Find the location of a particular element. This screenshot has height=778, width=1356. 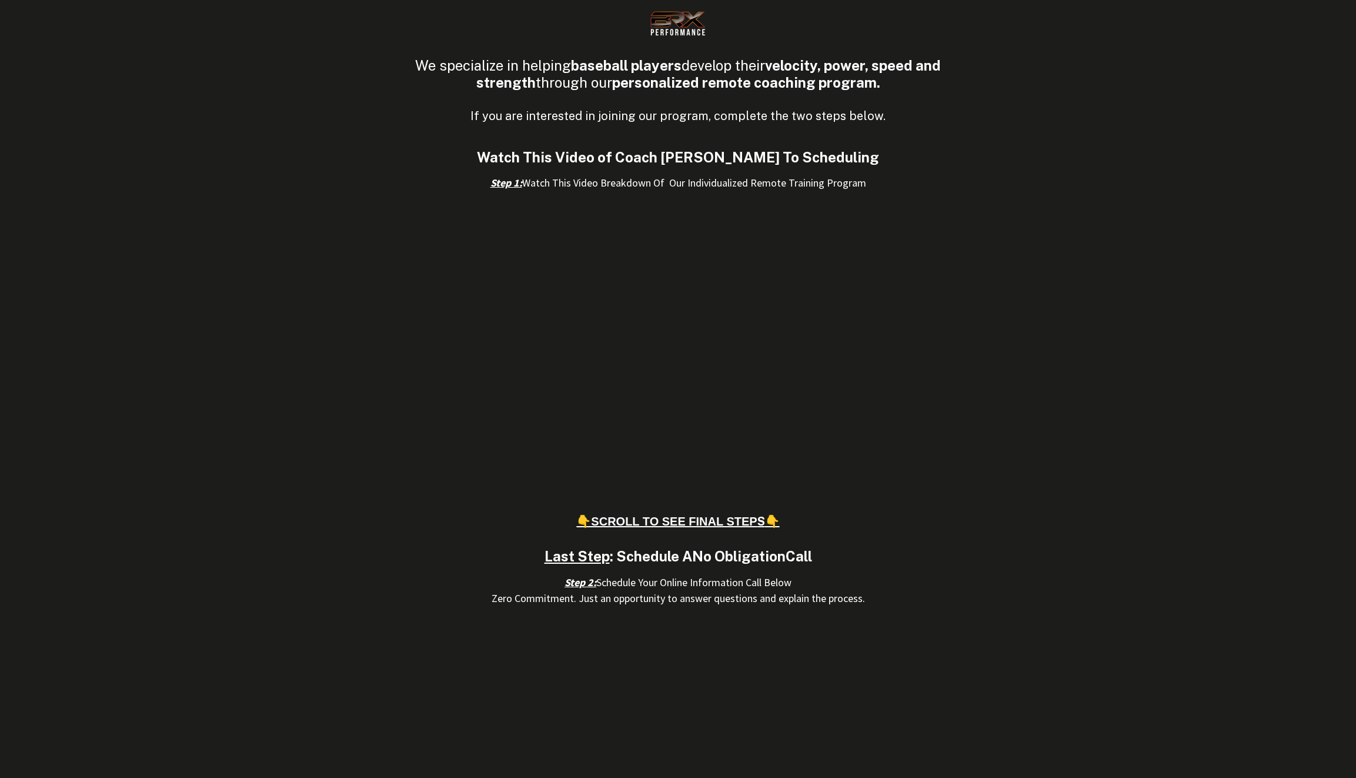

span: baseball players is located at coordinates (626, 65).